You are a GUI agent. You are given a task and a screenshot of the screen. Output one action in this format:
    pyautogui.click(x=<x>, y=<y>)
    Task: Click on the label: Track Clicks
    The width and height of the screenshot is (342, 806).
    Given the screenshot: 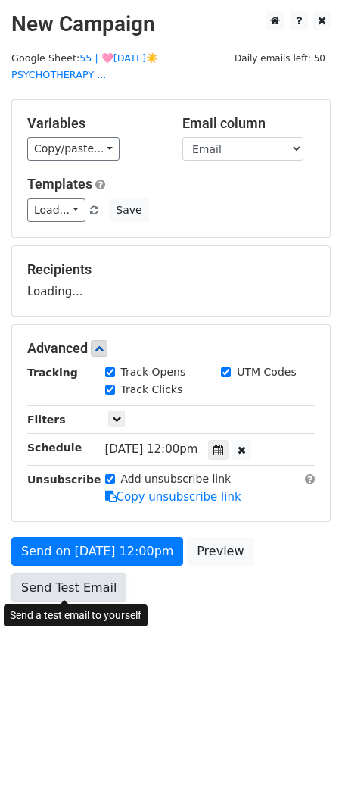 What is the action you would take?
    pyautogui.click(x=152, y=389)
    